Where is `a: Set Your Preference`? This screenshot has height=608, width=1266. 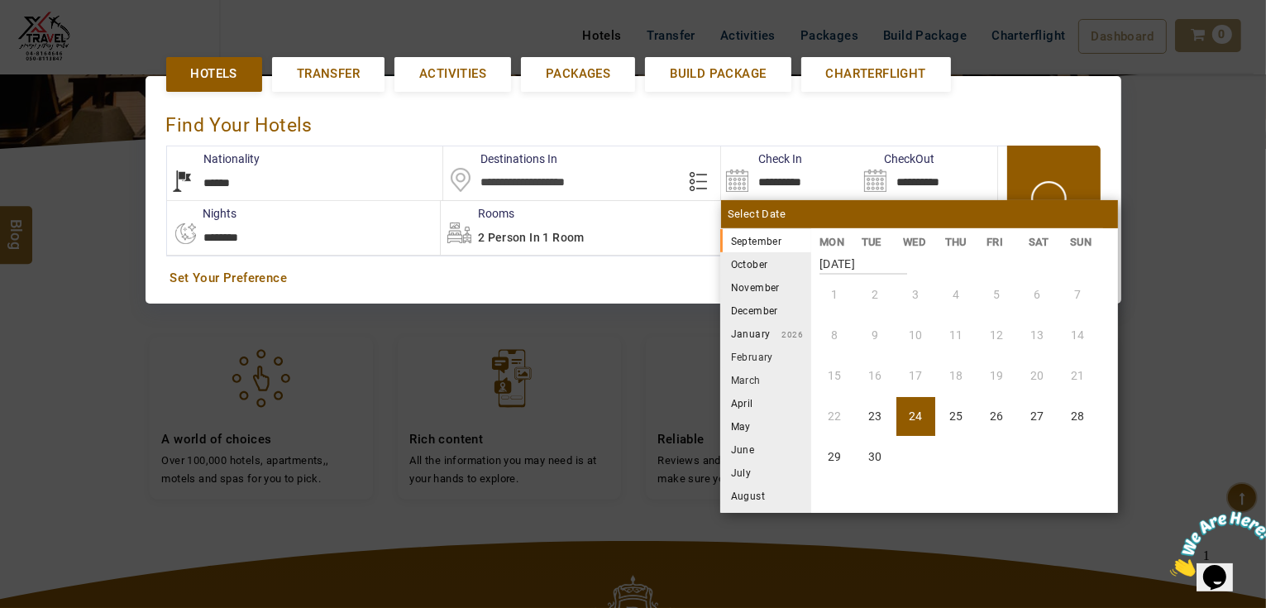 a: Set Your Preference is located at coordinates (633, 278).